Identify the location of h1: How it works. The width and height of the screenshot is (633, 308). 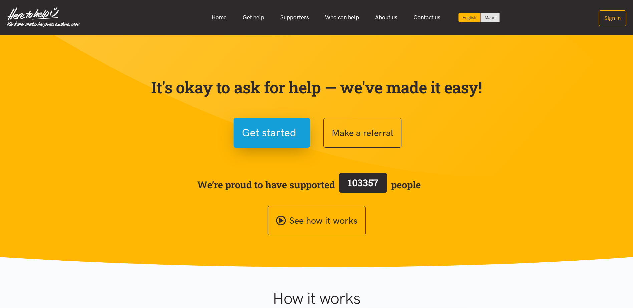
(316, 299).